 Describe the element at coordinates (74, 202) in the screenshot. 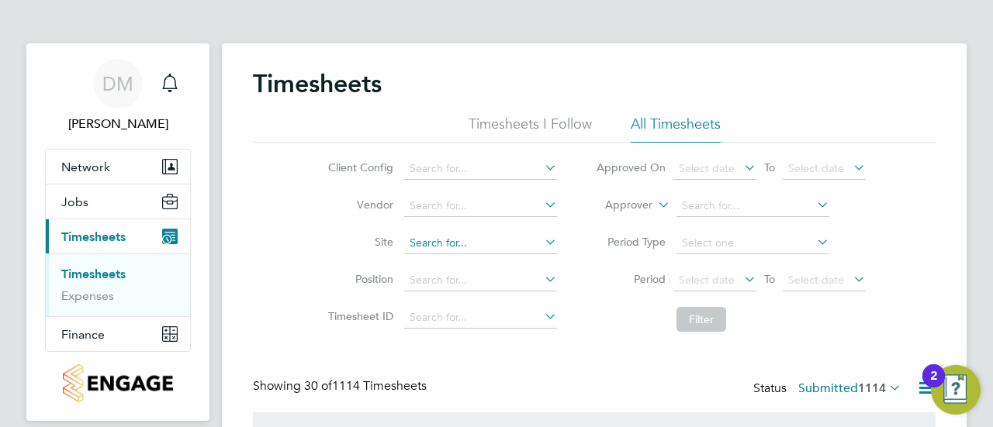

I see `span: Jobs` at that location.